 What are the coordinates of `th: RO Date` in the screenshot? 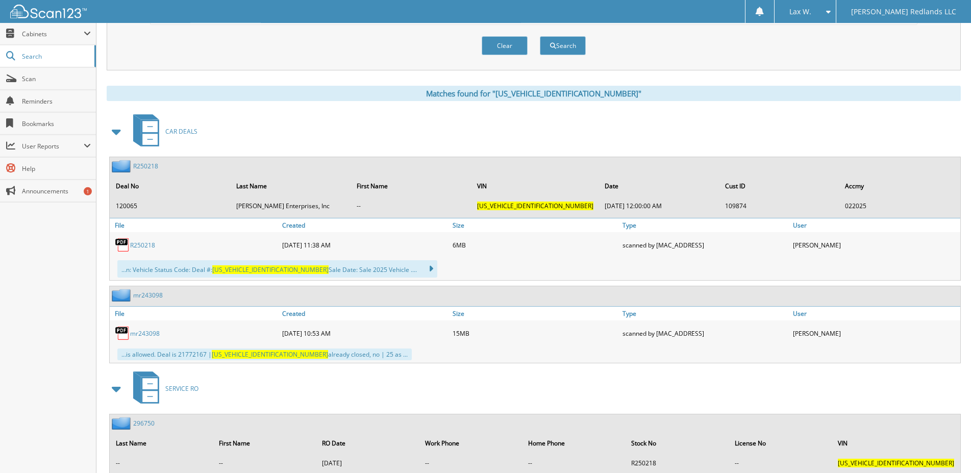 It's located at (368, 443).